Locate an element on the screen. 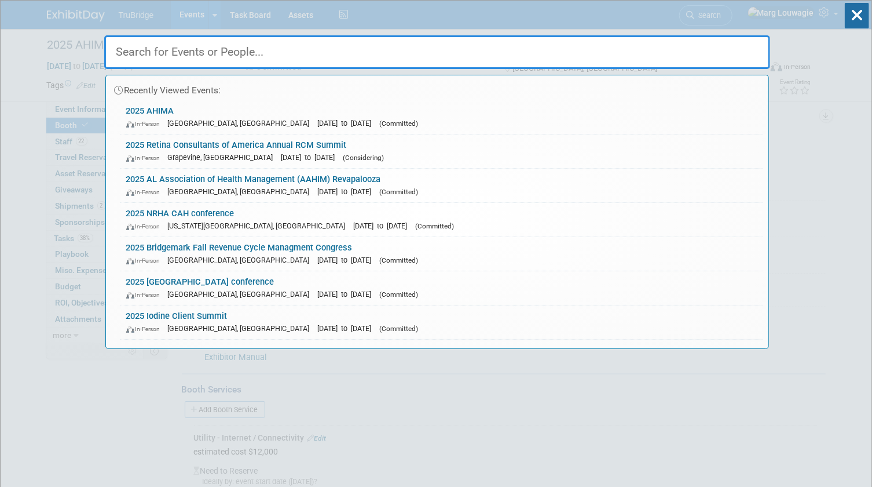  input: Search for Events or People... is located at coordinates (437, 52).